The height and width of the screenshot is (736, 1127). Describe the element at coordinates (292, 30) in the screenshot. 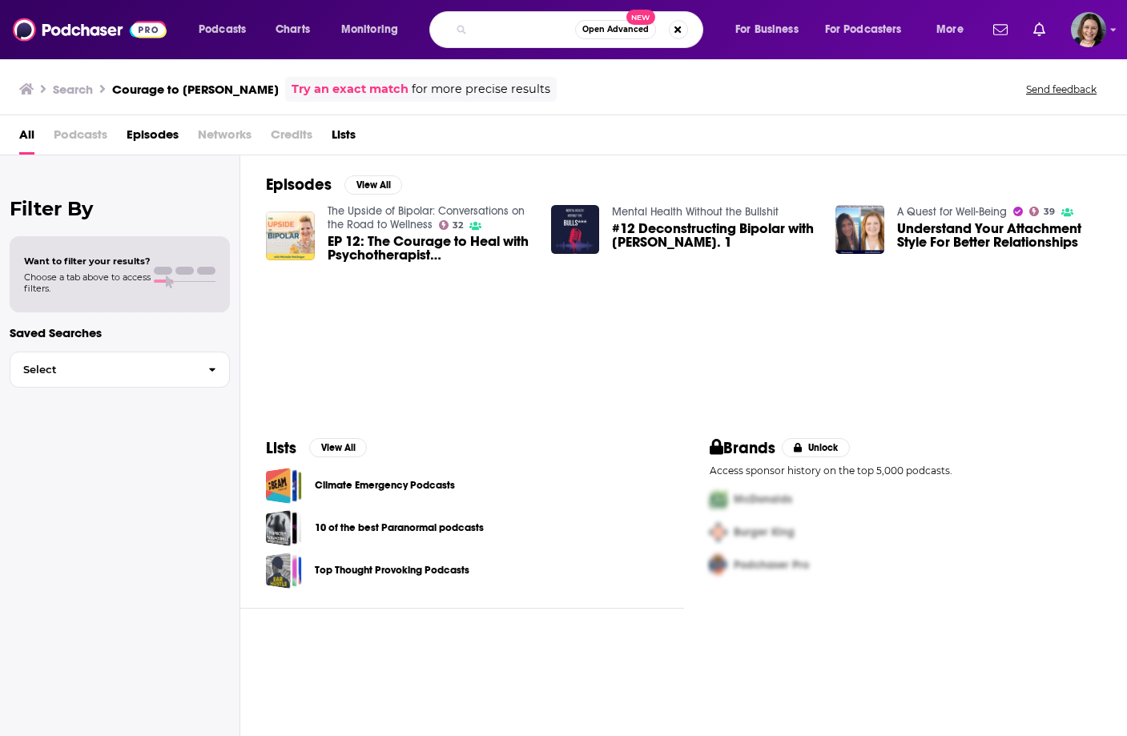

I see `span: Charts` at that location.